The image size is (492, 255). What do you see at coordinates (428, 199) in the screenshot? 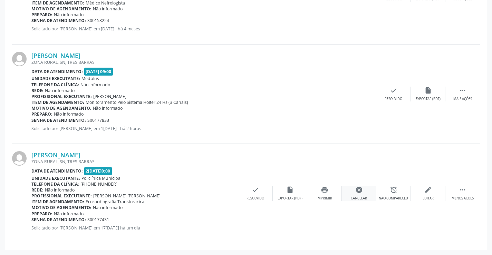
I see `div: Editar` at bounding box center [428, 199].